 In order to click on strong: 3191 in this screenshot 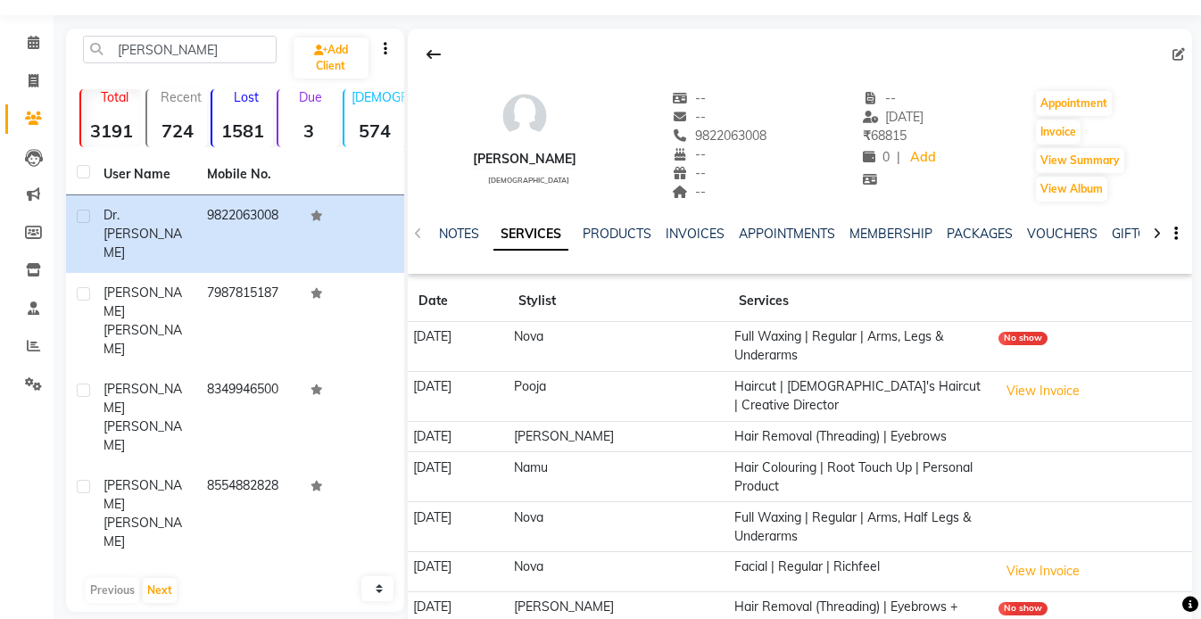, I will do `click(112, 130)`.